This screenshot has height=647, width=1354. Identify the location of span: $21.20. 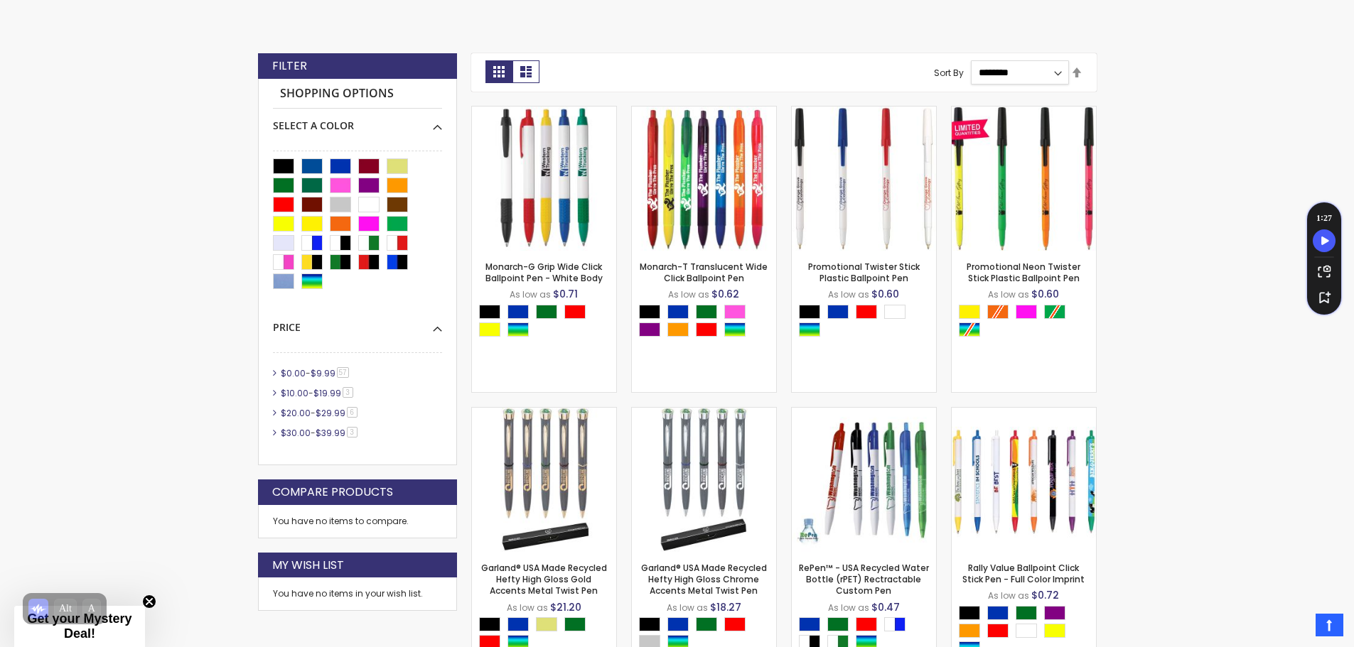
(566, 608).